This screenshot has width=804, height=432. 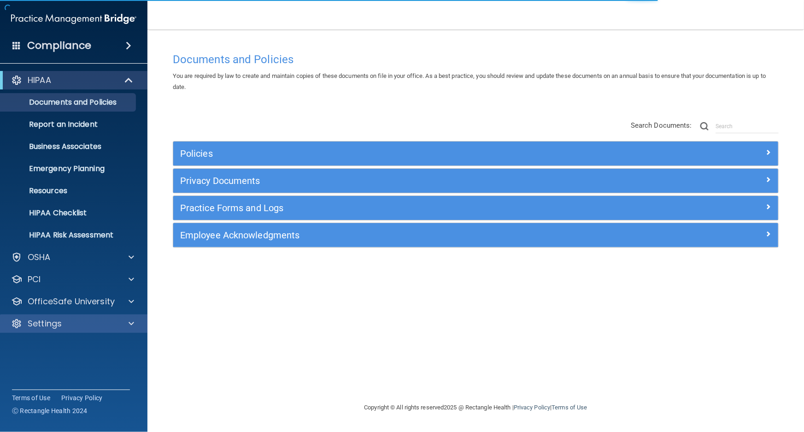 I want to click on p: PCI, so click(x=34, y=279).